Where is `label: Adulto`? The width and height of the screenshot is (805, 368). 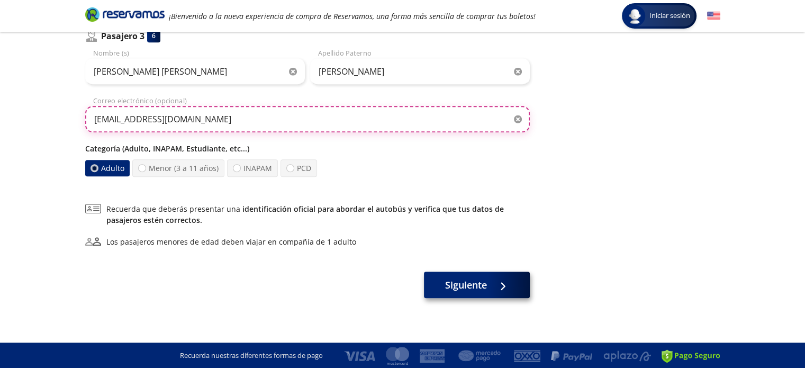
label: Adulto is located at coordinates (107, 168).